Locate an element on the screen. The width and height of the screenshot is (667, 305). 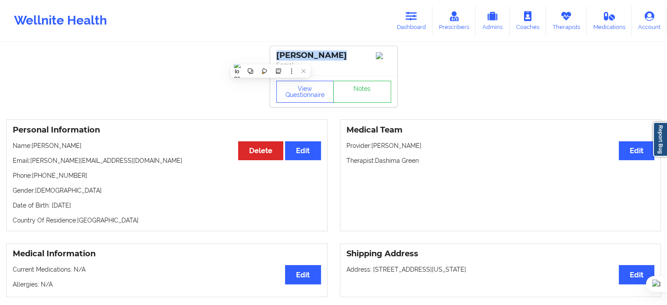
a: Admins is located at coordinates (493, 21).